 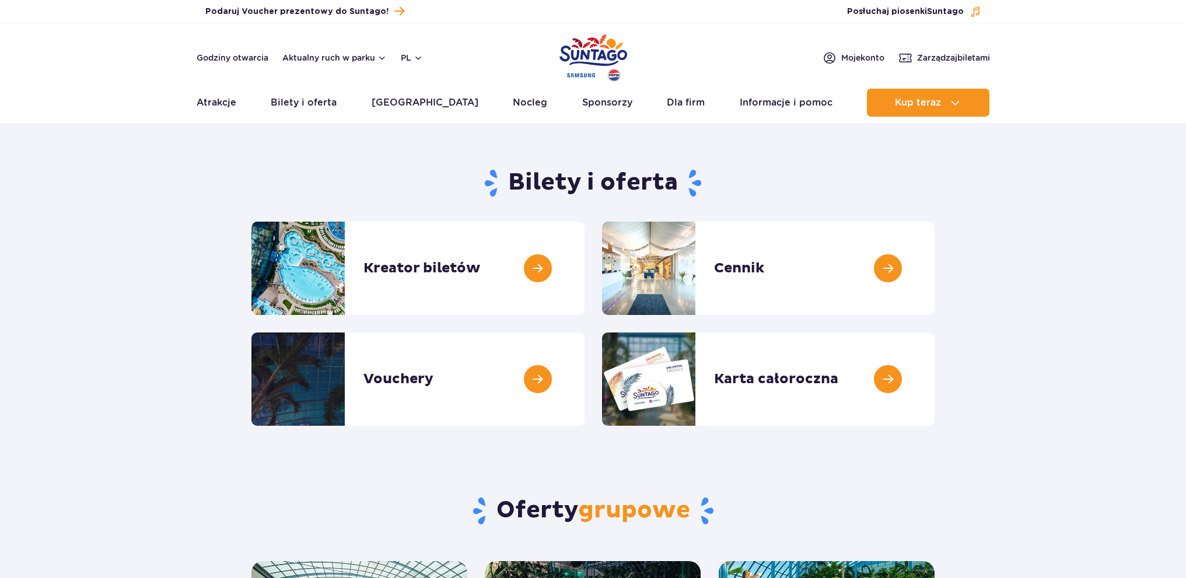 I want to click on span: Podaruj Voucher prezentowy do Suntago!, so click(x=297, y=12).